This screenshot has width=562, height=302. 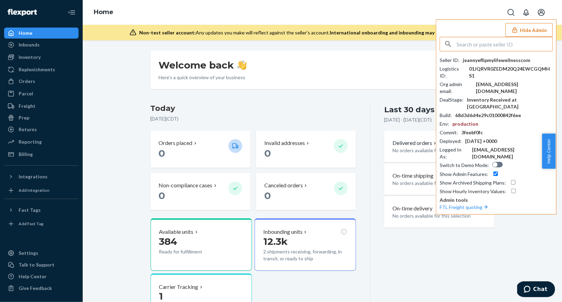 I want to click on div: Fast Tags, so click(x=30, y=210).